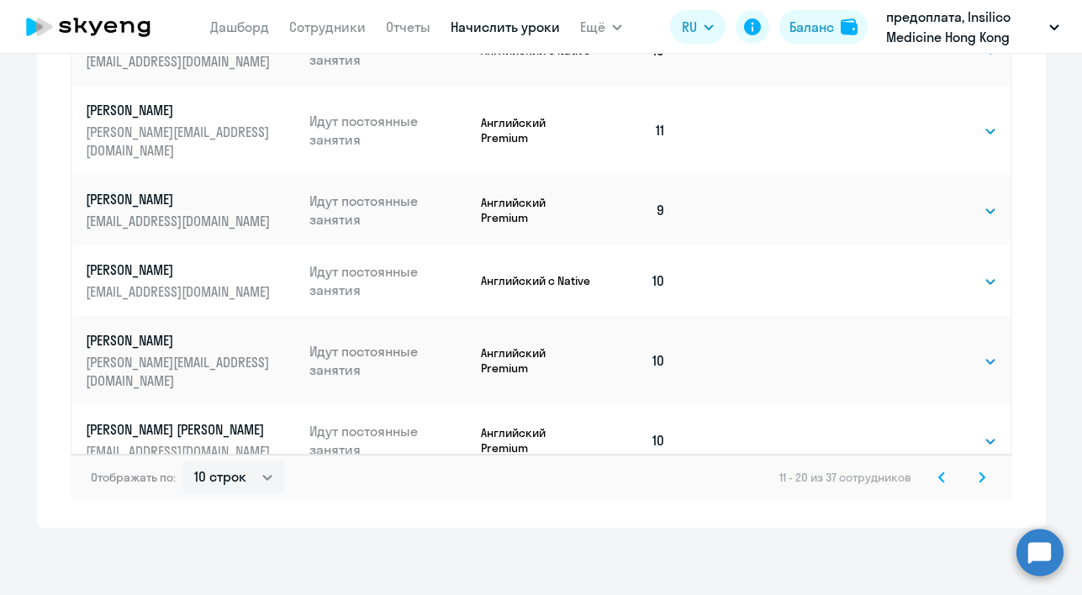  What do you see at coordinates (505, 27) in the screenshot?
I see `a: Начислить уроки` at bounding box center [505, 27].